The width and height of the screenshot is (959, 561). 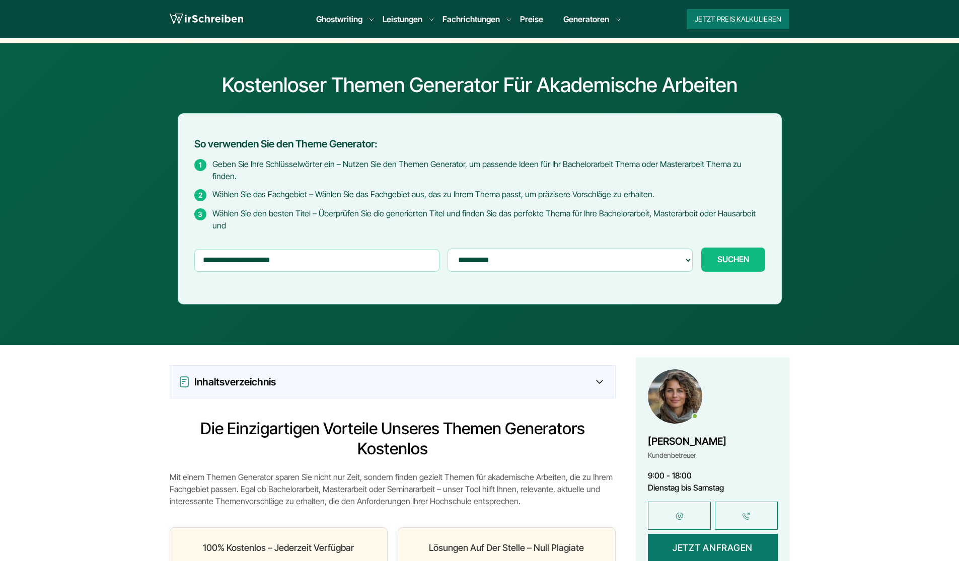 What do you see at coordinates (713, 476) in the screenshot?
I see `div: 9:00 - 18:00` at bounding box center [713, 476].